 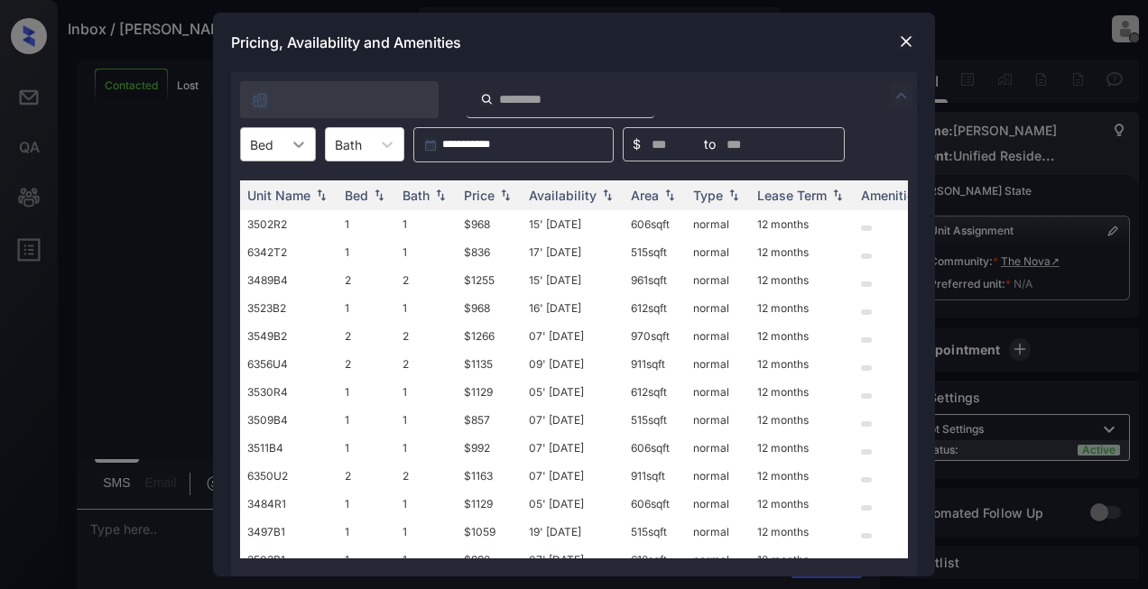 I want to click on td: $836, so click(x=489, y=252).